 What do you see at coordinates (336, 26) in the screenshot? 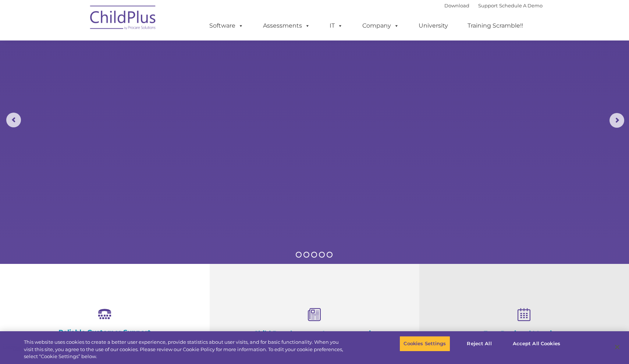
I see `a: IT` at bounding box center [336, 26].